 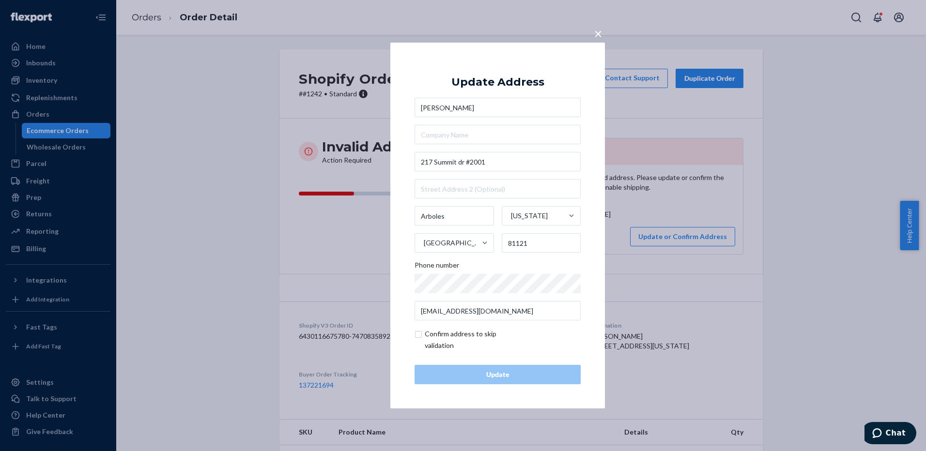 What do you see at coordinates (542, 243) in the screenshot?
I see `input: ZIP Code` at bounding box center [542, 243].